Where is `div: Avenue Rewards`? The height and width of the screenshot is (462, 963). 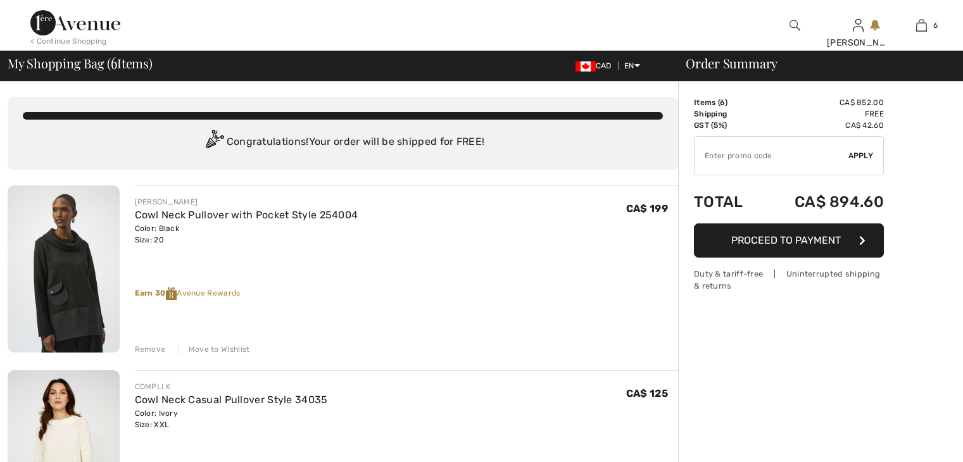
div: Avenue Rewards is located at coordinates (406, 294).